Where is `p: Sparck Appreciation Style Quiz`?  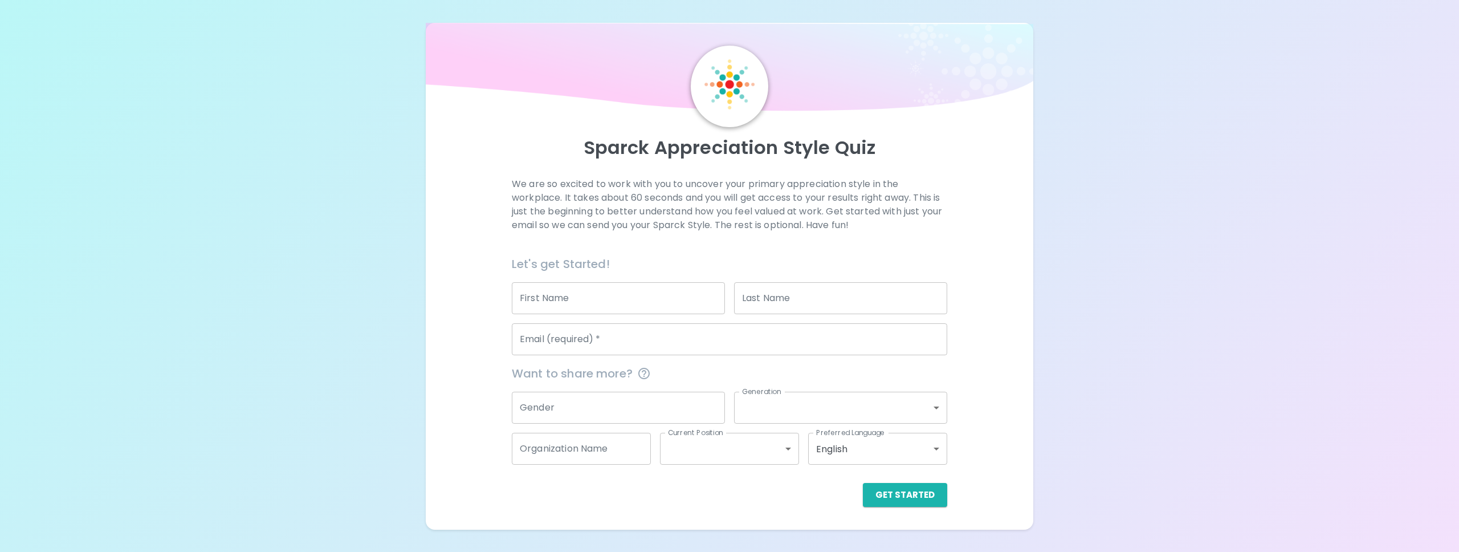
p: Sparck Appreciation Style Quiz is located at coordinates (730, 148).